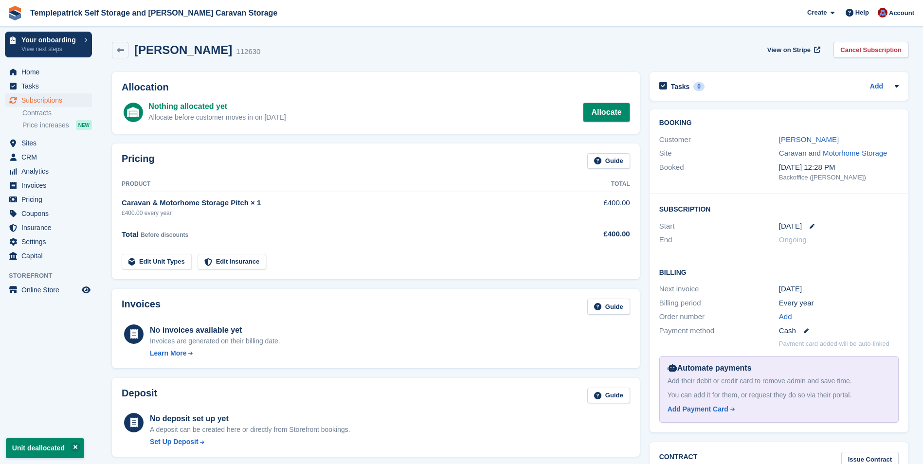 The width and height of the screenshot is (923, 464). What do you see at coordinates (779, 272) in the screenshot?
I see `h2: Billing` at bounding box center [779, 272].